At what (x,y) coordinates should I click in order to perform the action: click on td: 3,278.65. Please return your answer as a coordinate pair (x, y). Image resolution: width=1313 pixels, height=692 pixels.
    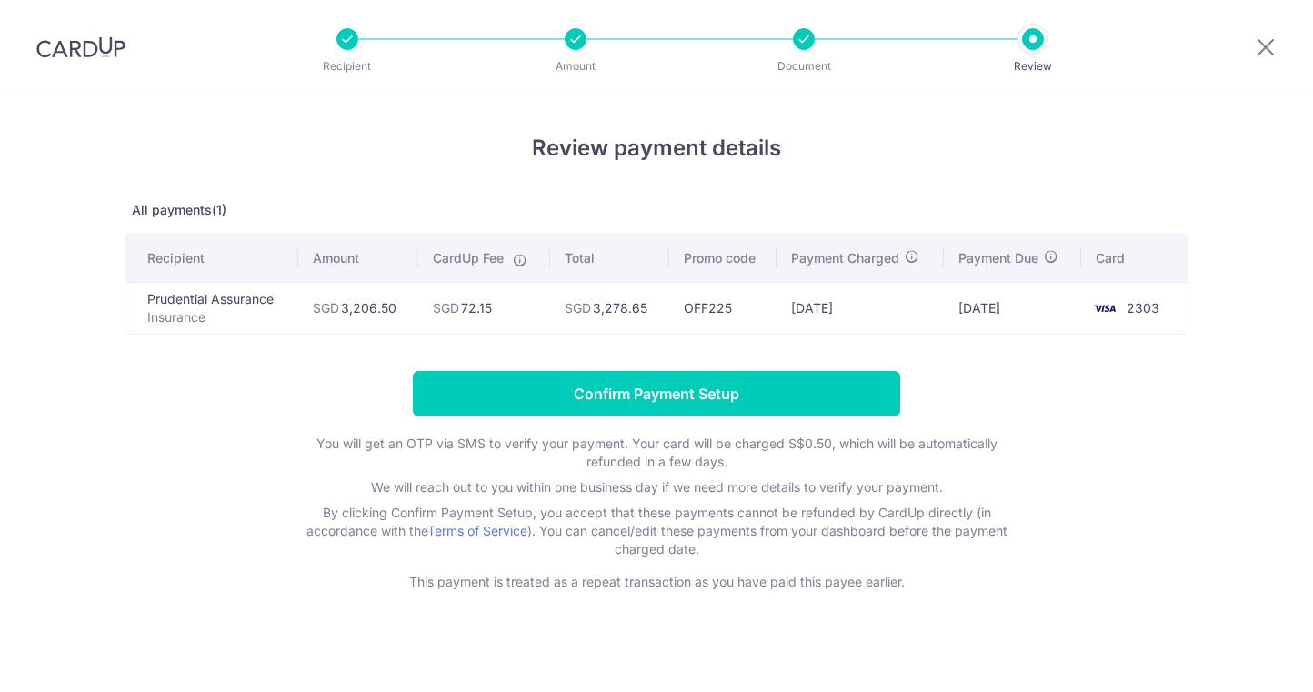
    Looking at the image, I should click on (609, 307).